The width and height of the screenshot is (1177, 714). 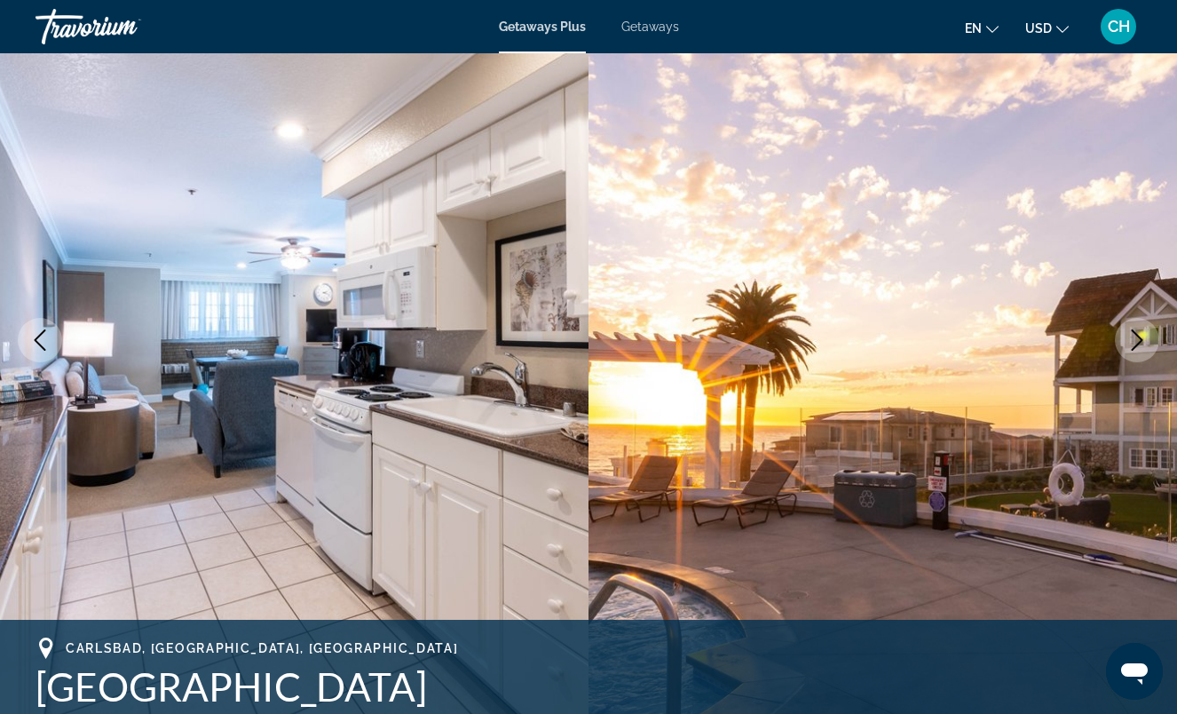 I want to click on span: Getaways Plus, so click(x=542, y=27).